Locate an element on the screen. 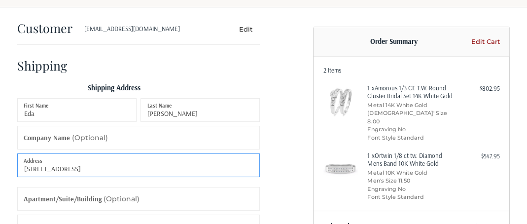 The width and height of the screenshot is (527, 224). label: Address is located at coordinates (33, 161).